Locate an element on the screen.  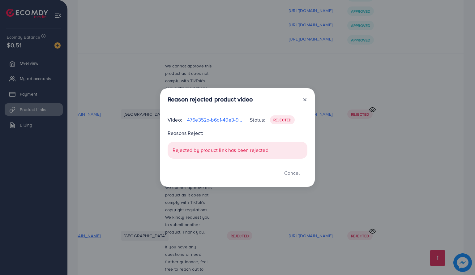
button: Cancel is located at coordinates (292, 173).